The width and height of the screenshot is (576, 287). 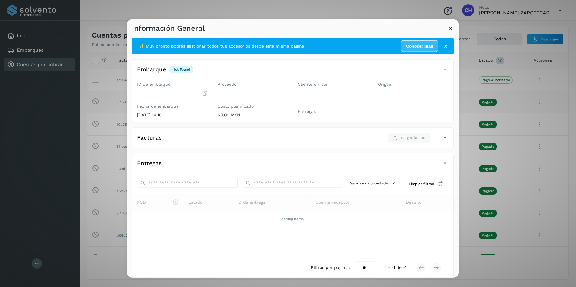 I want to click on div: Embarquenot found, so click(x=293, y=72).